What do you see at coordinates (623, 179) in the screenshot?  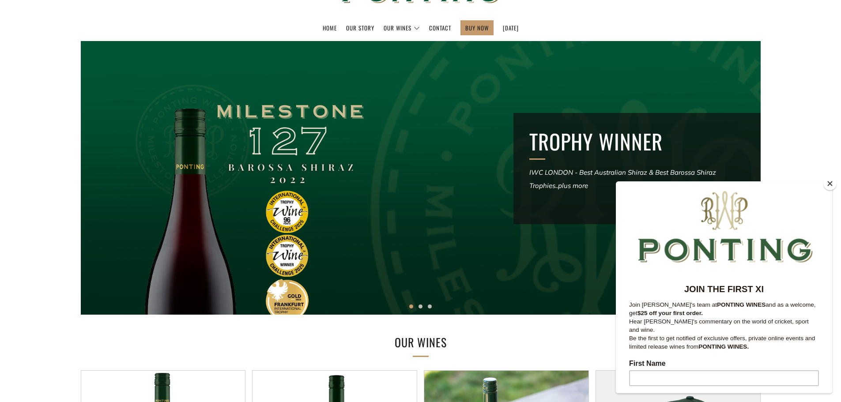 I see `em: IWC LONDON - Best Australian Shiraz & Best Barossa Shiraz Trophies..plus more` at bounding box center [623, 179].